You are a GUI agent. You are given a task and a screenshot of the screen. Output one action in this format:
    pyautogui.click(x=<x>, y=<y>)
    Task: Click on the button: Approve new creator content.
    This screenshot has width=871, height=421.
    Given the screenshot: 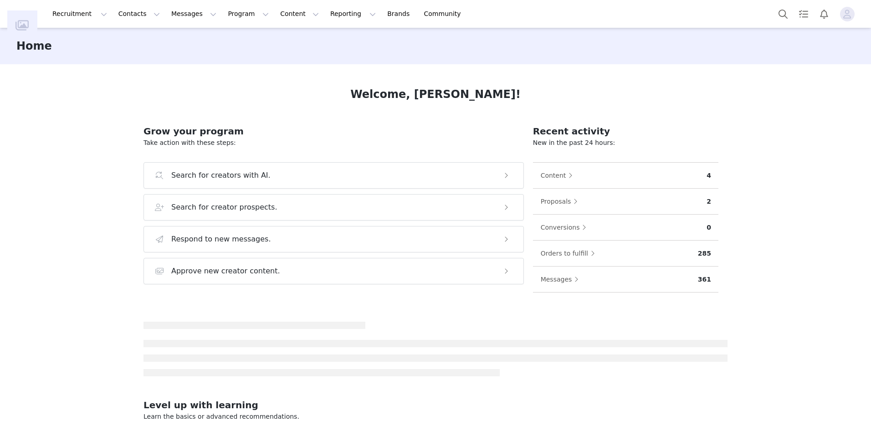 What is the action you would take?
    pyautogui.click(x=333, y=271)
    